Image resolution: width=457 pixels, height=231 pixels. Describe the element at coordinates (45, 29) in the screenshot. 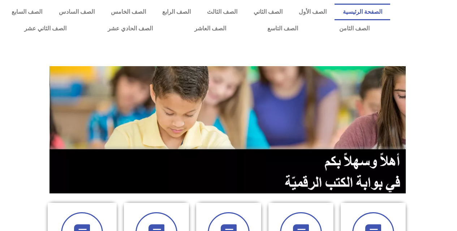

I see `a: الصف الثاني عشر` at that location.